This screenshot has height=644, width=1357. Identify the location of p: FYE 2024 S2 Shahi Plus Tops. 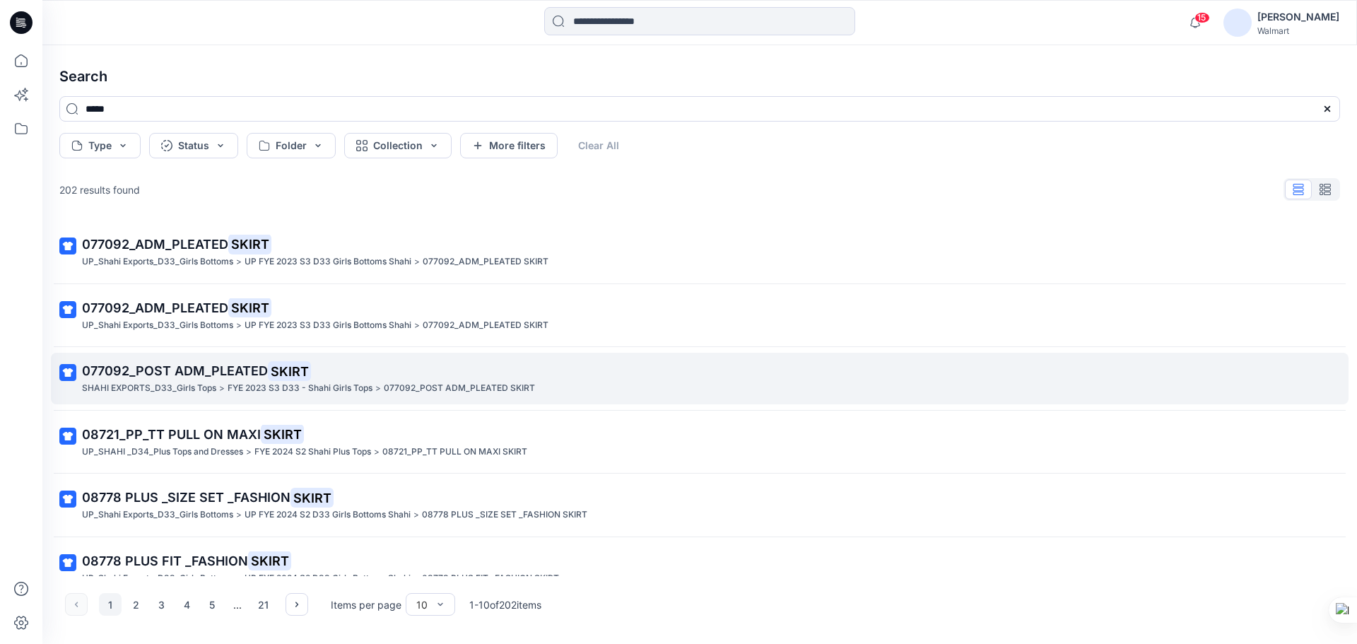
(312, 451).